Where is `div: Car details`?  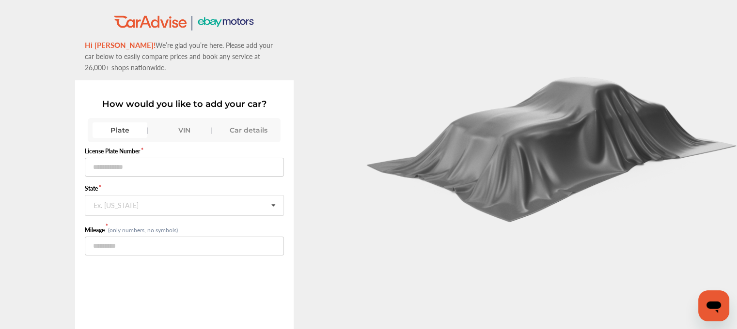 div: Car details is located at coordinates (249, 130).